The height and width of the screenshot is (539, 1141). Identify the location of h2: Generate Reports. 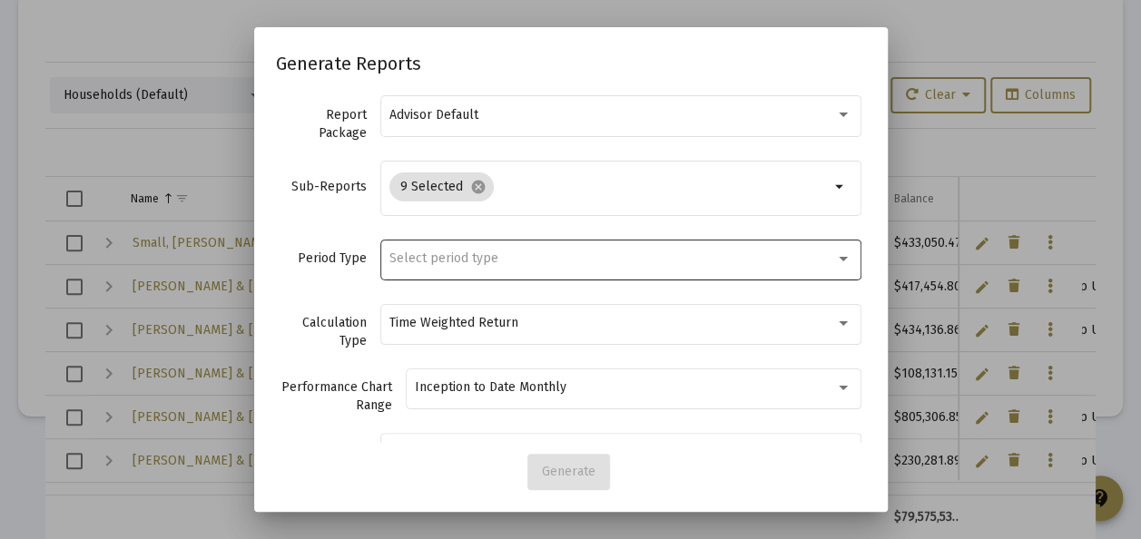
(571, 64).